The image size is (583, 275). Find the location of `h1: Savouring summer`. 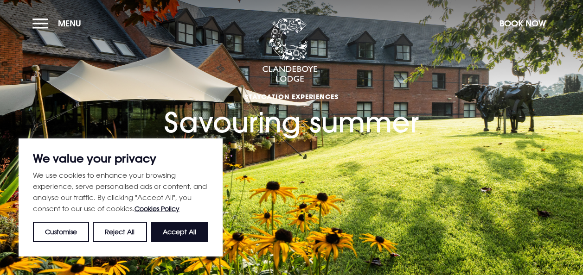

h1: Savouring summer is located at coordinates (291, 98).